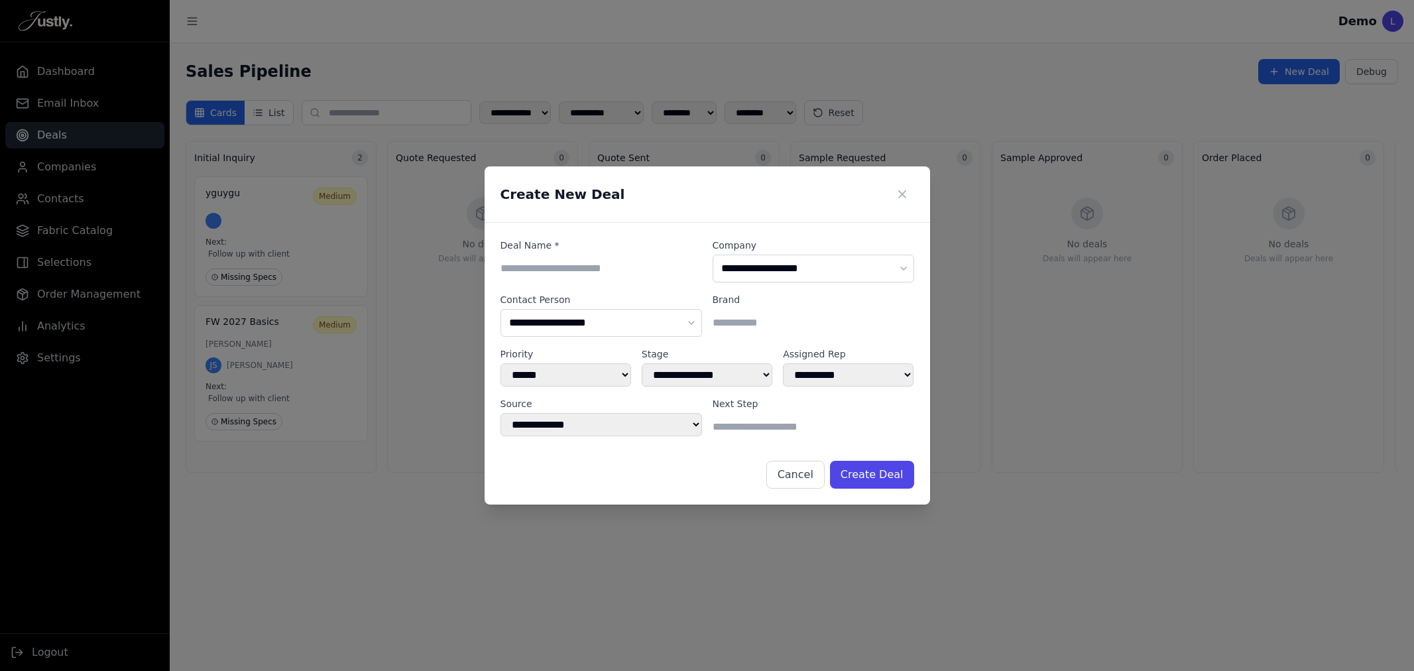 This screenshot has height=671, width=1414. What do you see at coordinates (707, 354) in the screenshot?
I see `label: Stage` at bounding box center [707, 354].